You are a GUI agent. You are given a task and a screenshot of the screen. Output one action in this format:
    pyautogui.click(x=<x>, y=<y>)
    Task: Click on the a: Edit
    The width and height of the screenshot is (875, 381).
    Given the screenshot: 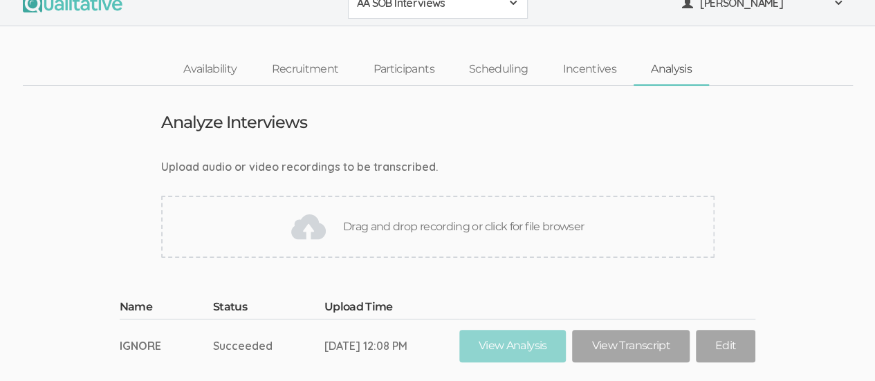 What is the action you would take?
    pyautogui.click(x=726, y=346)
    